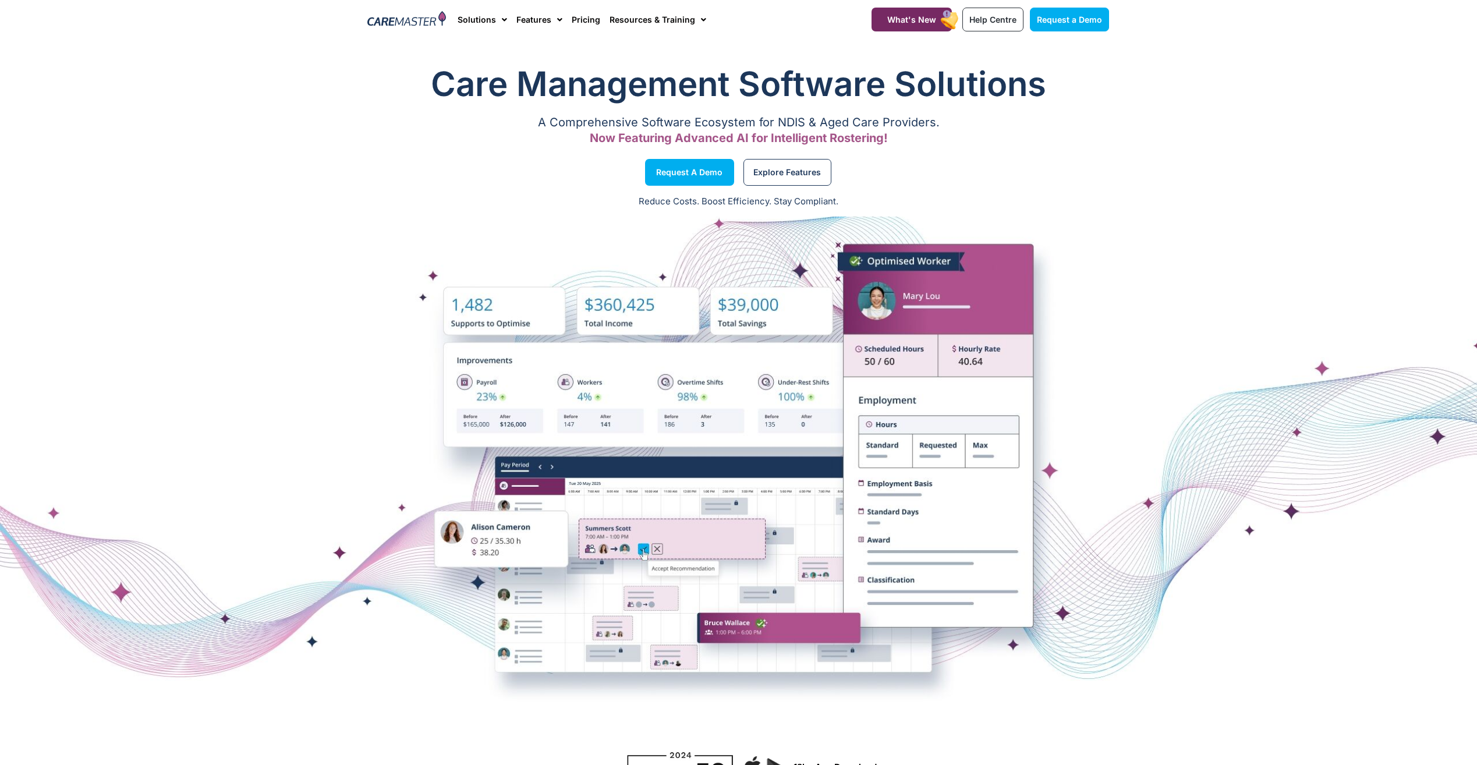 The width and height of the screenshot is (1477, 765). Describe the element at coordinates (912, 19) in the screenshot. I see `span: What's New` at that location.